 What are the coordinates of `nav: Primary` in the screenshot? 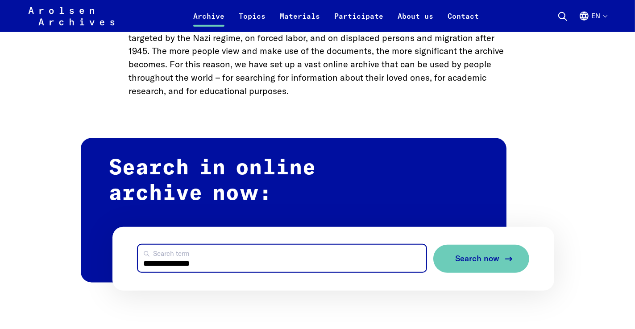 It's located at (336, 16).